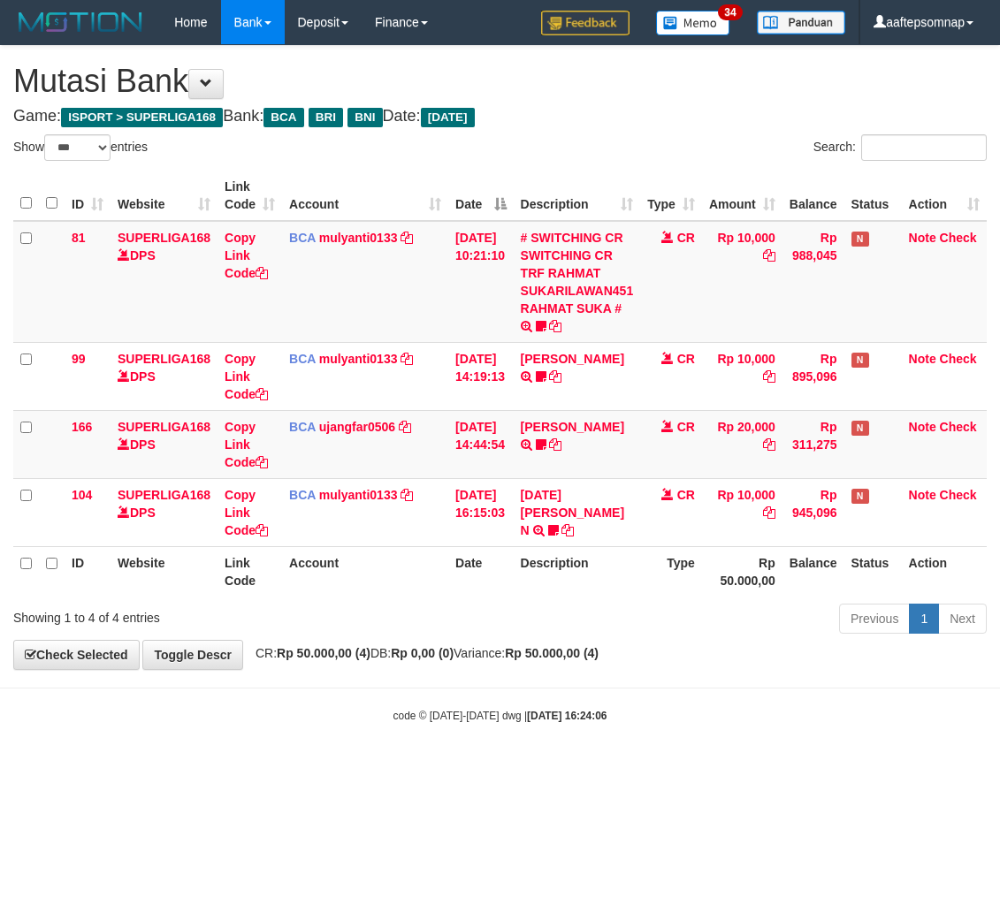 The width and height of the screenshot is (1000, 920). I want to click on a: Check Selected, so click(76, 655).